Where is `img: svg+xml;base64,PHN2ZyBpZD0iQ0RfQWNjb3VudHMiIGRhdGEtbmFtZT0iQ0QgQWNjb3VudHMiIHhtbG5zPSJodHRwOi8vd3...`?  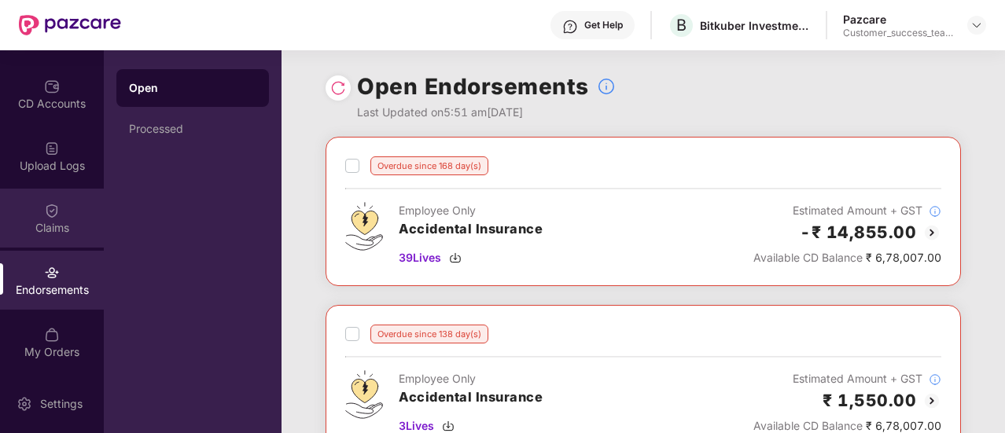
img: svg+xml;base64,PHN2ZyBpZD0iQ0RfQWNjb3VudHMiIGRhdGEtbmFtZT0iQ0QgQWNjb3VudHMiIHhtbG5zPSJodHRwOi8vd3... is located at coordinates (52, 87).